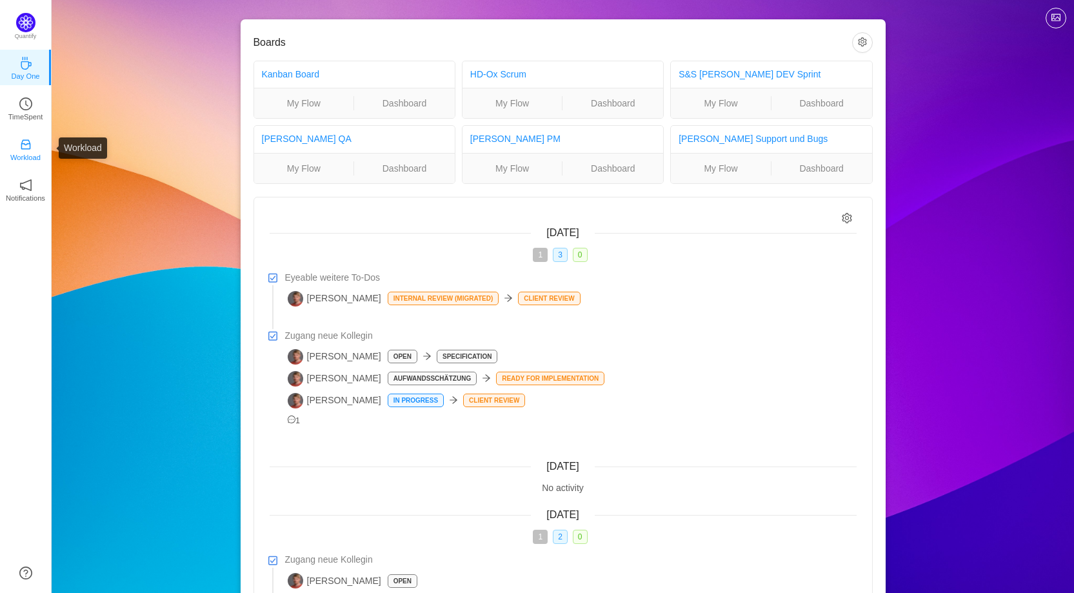  Describe the element at coordinates (571, 277) in the screenshot. I see `a: Eyeable weitere To-Dos` at that location.